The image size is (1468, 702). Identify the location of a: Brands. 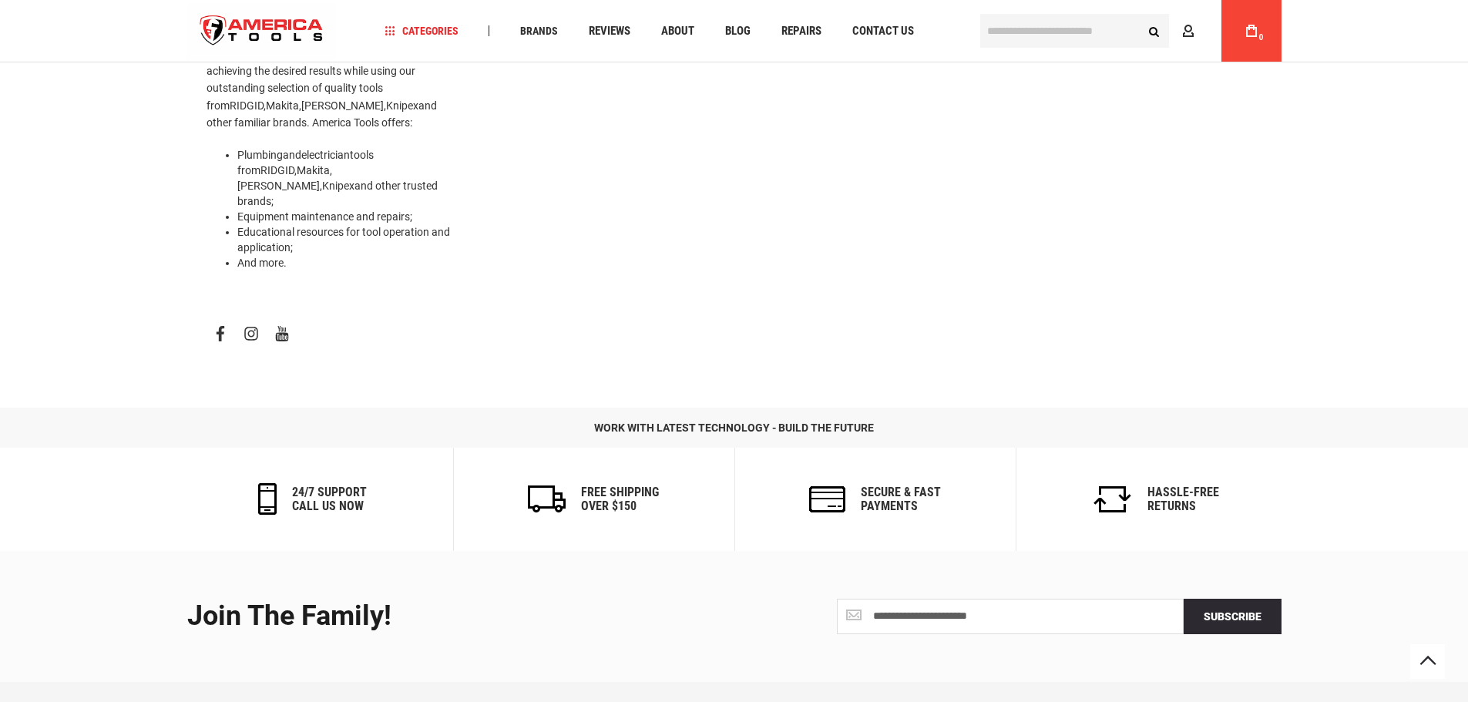
(539, 31).